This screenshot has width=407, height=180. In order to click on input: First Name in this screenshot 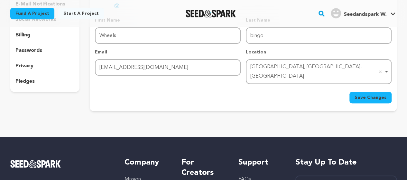, I will do `click(167, 35)`.